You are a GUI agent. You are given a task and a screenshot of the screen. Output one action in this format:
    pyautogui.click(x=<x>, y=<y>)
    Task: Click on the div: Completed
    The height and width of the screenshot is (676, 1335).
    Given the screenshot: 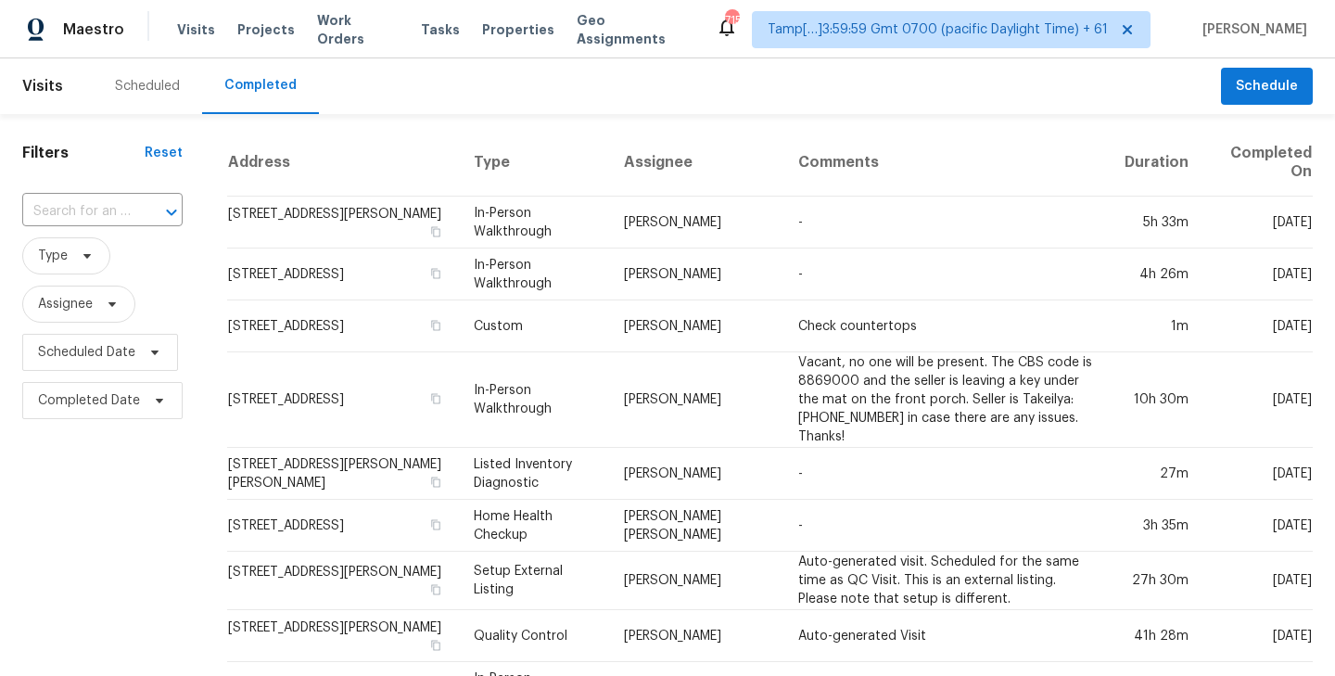 What is the action you would take?
    pyautogui.click(x=260, y=85)
    